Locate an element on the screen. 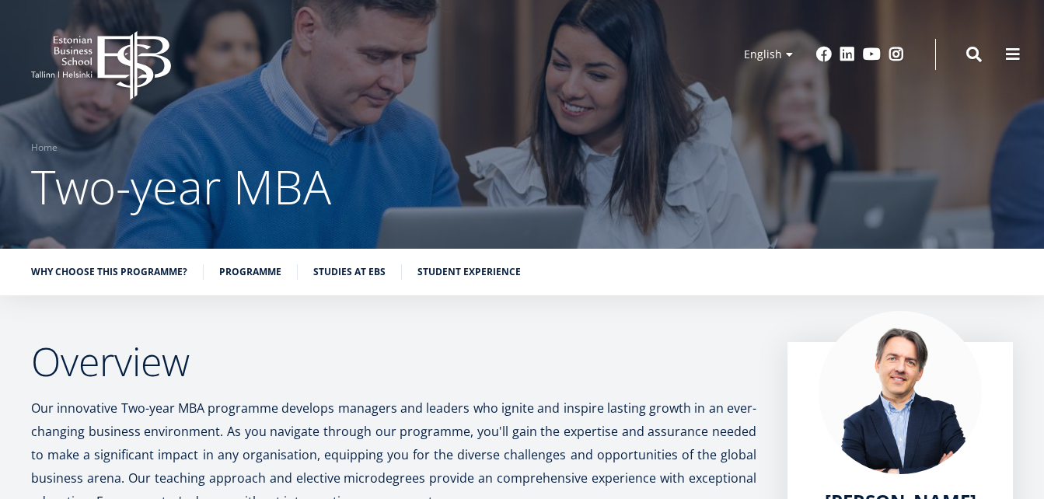 The height and width of the screenshot is (499, 1044). a: Home is located at coordinates (44, 148).